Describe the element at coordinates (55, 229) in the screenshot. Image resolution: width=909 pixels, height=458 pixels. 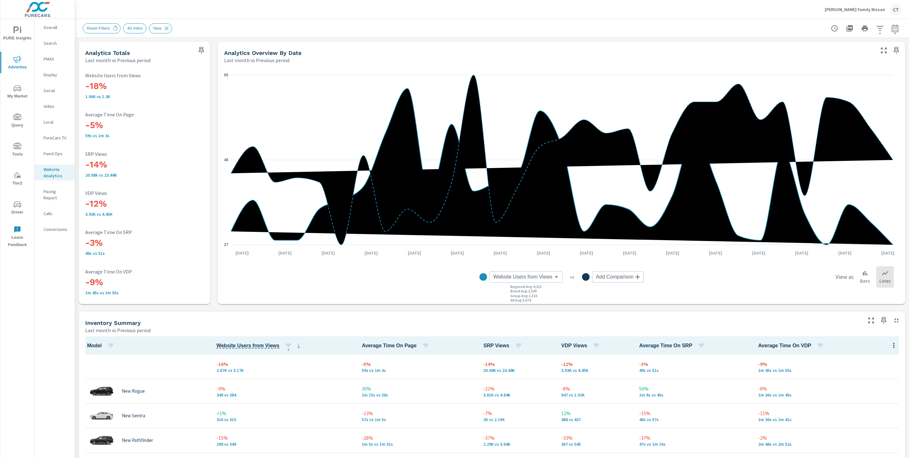
I see `div: Conversions` at that location.